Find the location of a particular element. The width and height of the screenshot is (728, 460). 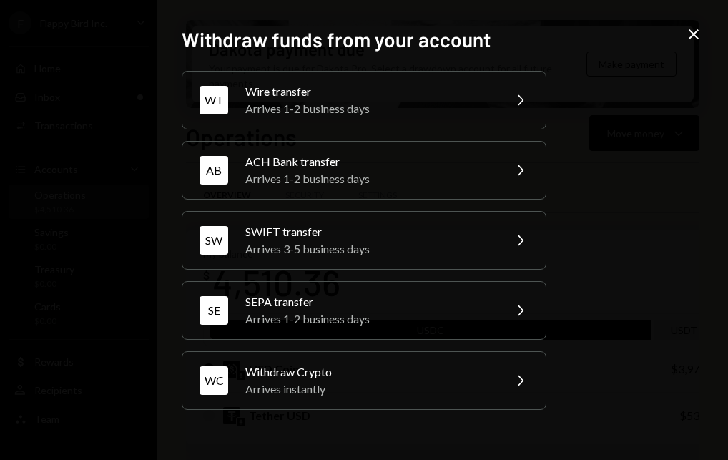

button: ABACH Bank transferArrives 1-2 business days is located at coordinates (364, 170).